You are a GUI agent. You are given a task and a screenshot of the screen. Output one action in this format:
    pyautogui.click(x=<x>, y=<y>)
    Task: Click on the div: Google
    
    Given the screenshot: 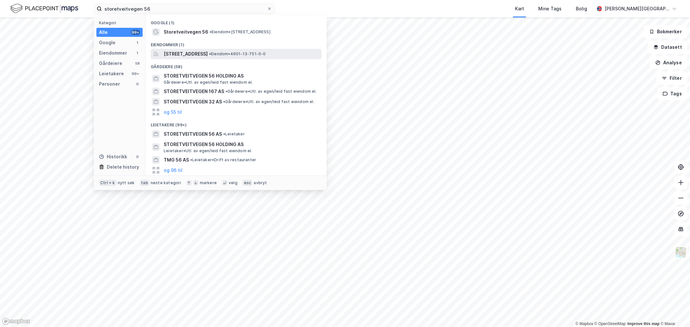 What is the action you would take?
    pyautogui.click(x=107, y=43)
    